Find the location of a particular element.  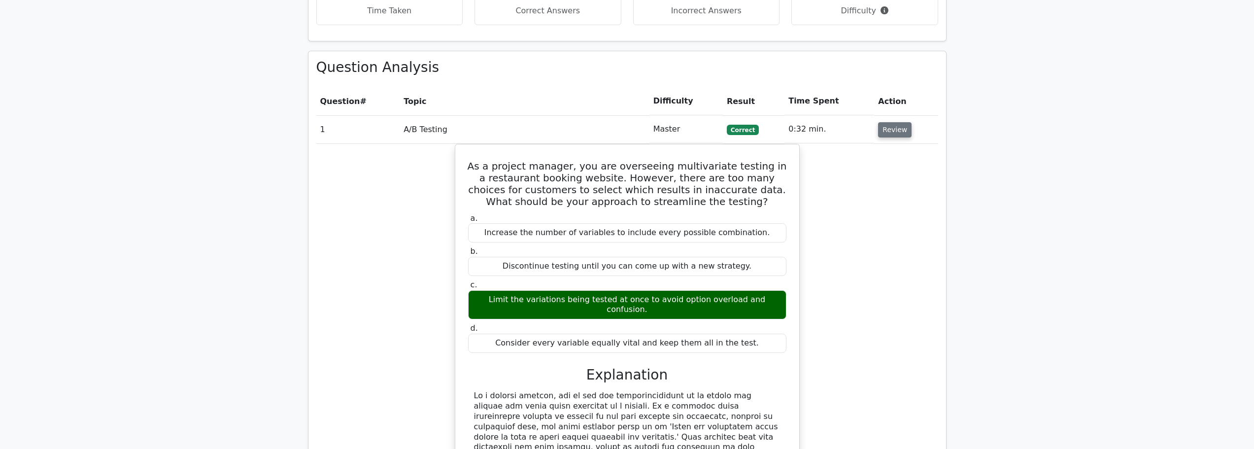

button: Review is located at coordinates (895, 130).